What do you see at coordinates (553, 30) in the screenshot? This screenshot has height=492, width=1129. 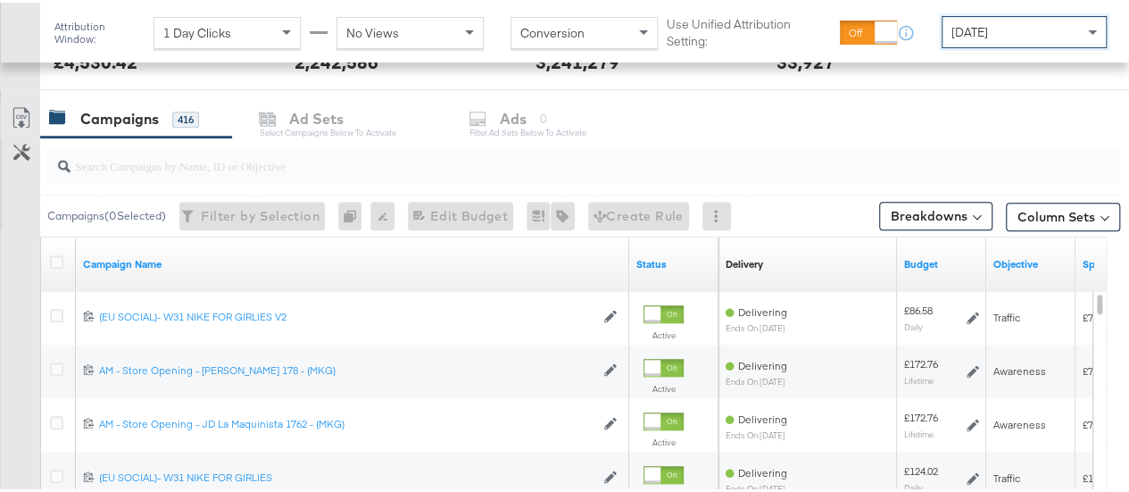 I see `span: Conversion` at bounding box center [553, 30].